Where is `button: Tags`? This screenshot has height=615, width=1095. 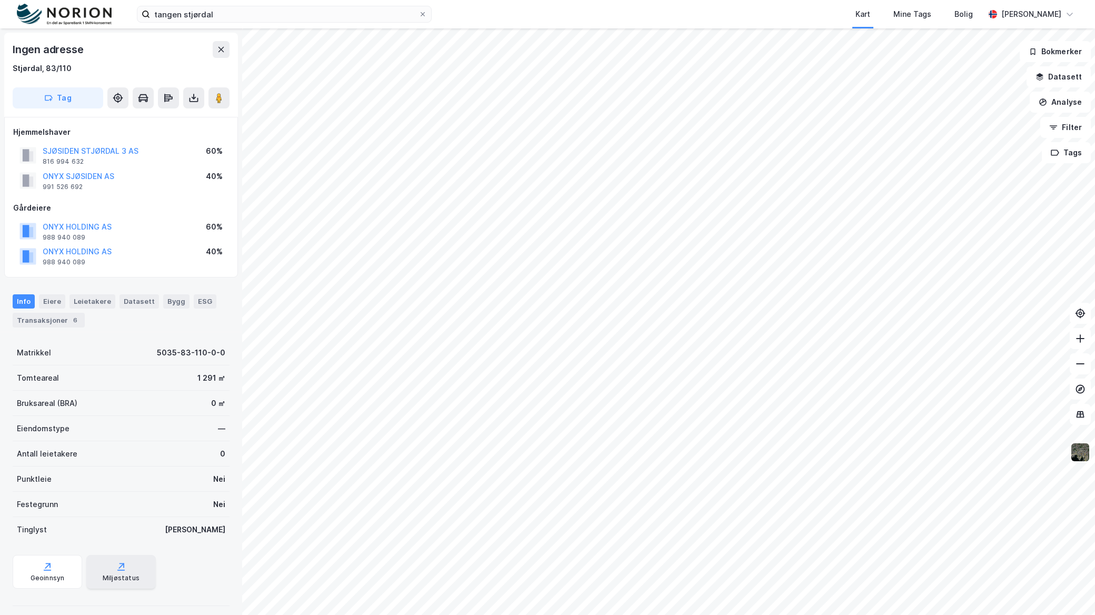 button: Tags is located at coordinates (1066, 153).